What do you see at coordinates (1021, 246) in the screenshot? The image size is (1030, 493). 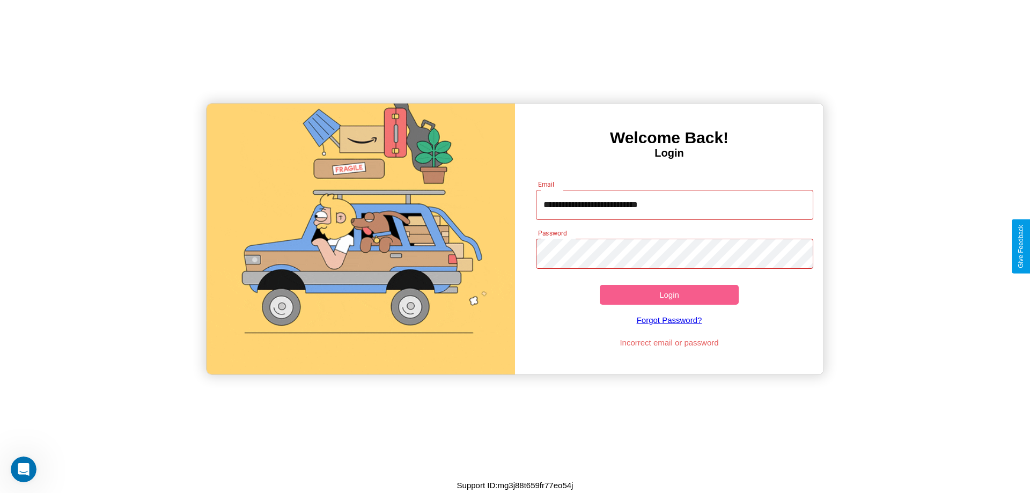 I see `div: Give Feedback` at bounding box center [1021, 246].